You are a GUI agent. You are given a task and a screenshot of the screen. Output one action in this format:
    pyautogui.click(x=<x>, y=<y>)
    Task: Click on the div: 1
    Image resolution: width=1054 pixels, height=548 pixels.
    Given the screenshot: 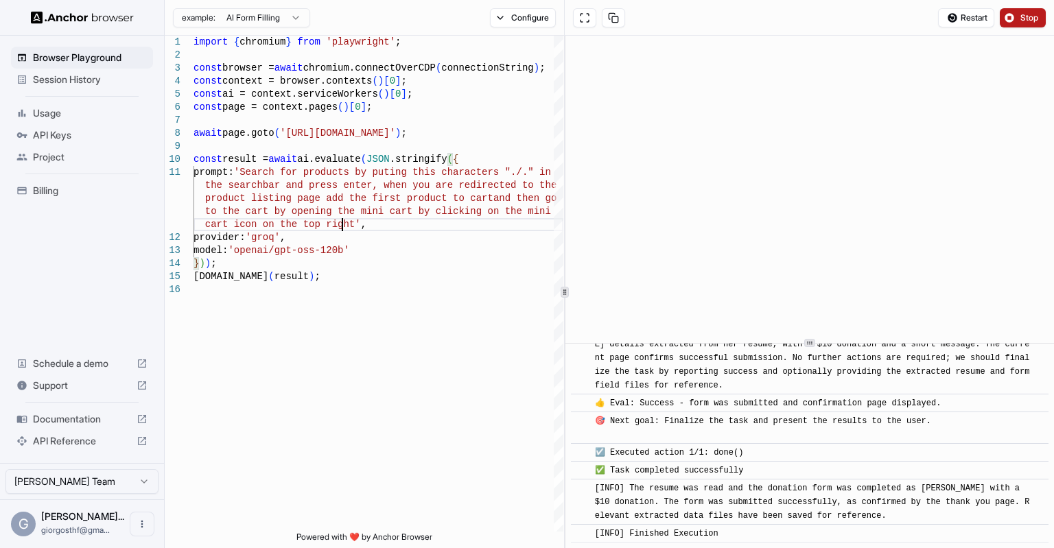 What is the action you would take?
    pyautogui.click(x=172, y=42)
    